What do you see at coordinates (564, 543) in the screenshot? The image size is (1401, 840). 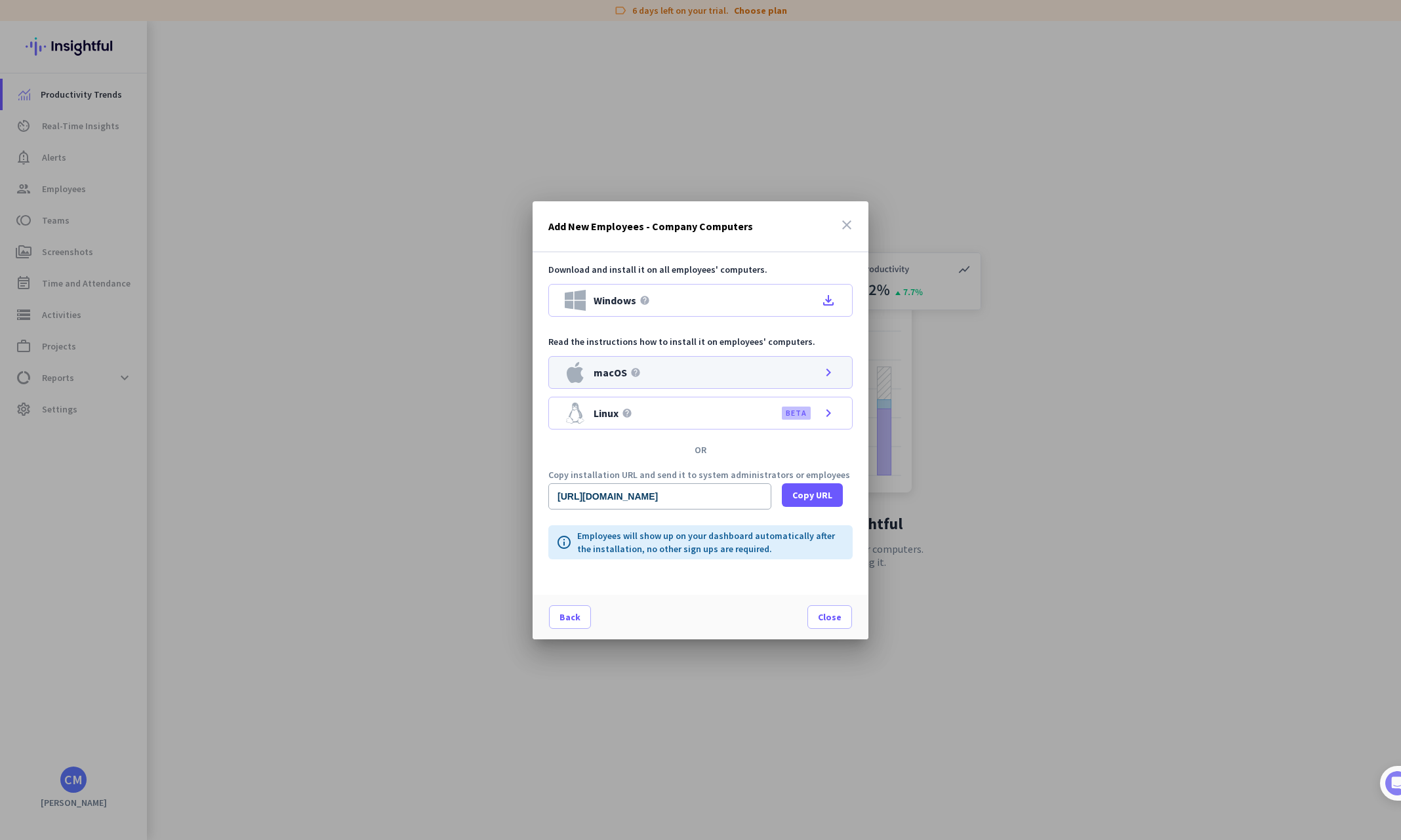 I see `i: info` at bounding box center [564, 543].